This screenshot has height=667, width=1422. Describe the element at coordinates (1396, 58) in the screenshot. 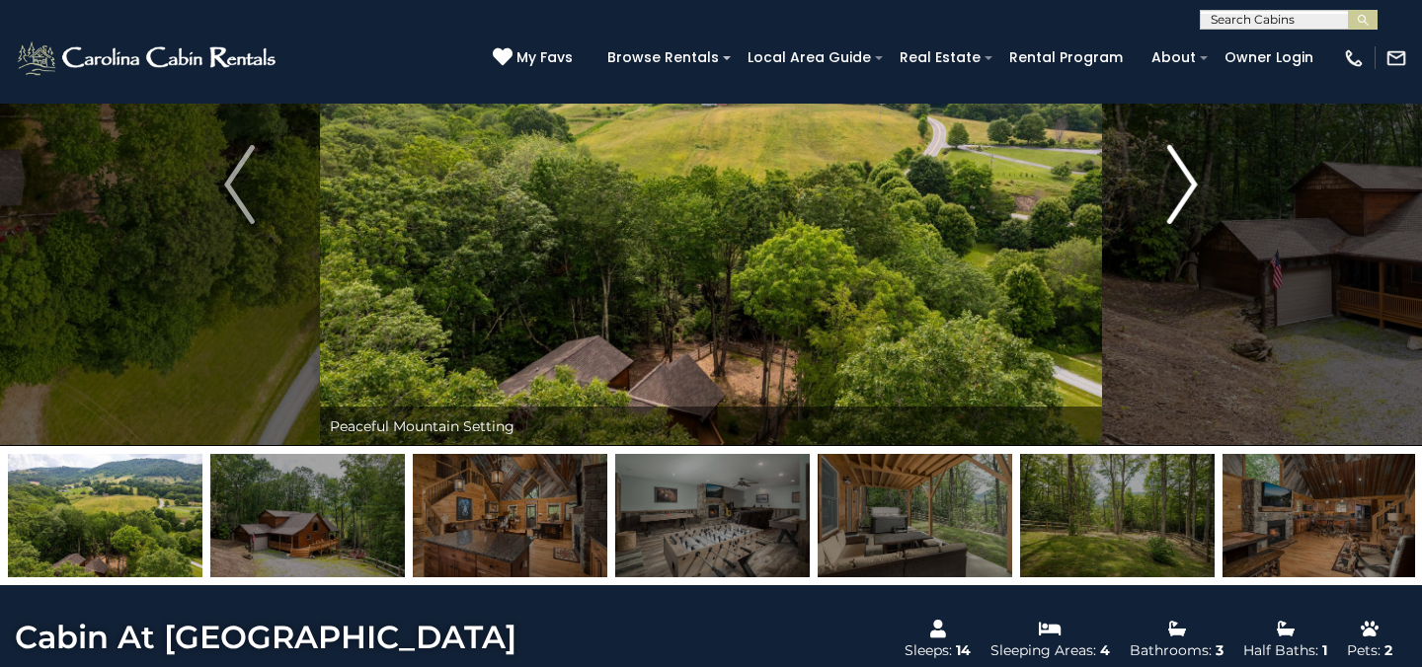

I see `img: mail-regular-white.png` at that location.